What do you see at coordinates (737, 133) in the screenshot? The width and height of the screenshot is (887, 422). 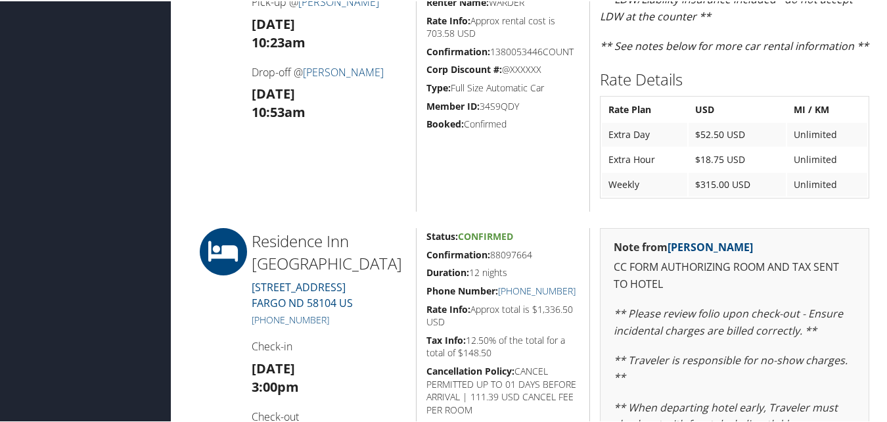 I see `td: $52.50 USD` at bounding box center [737, 133].